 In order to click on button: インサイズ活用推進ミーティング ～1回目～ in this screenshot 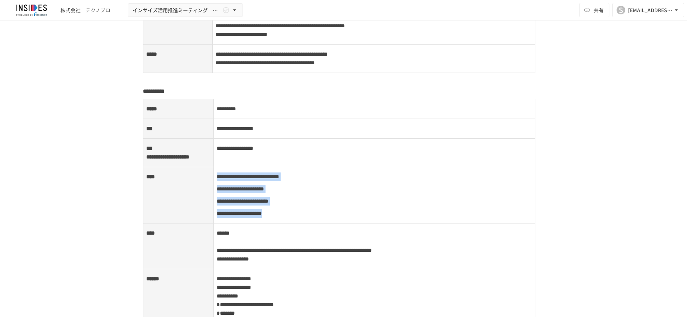, I will do `click(185, 10)`.